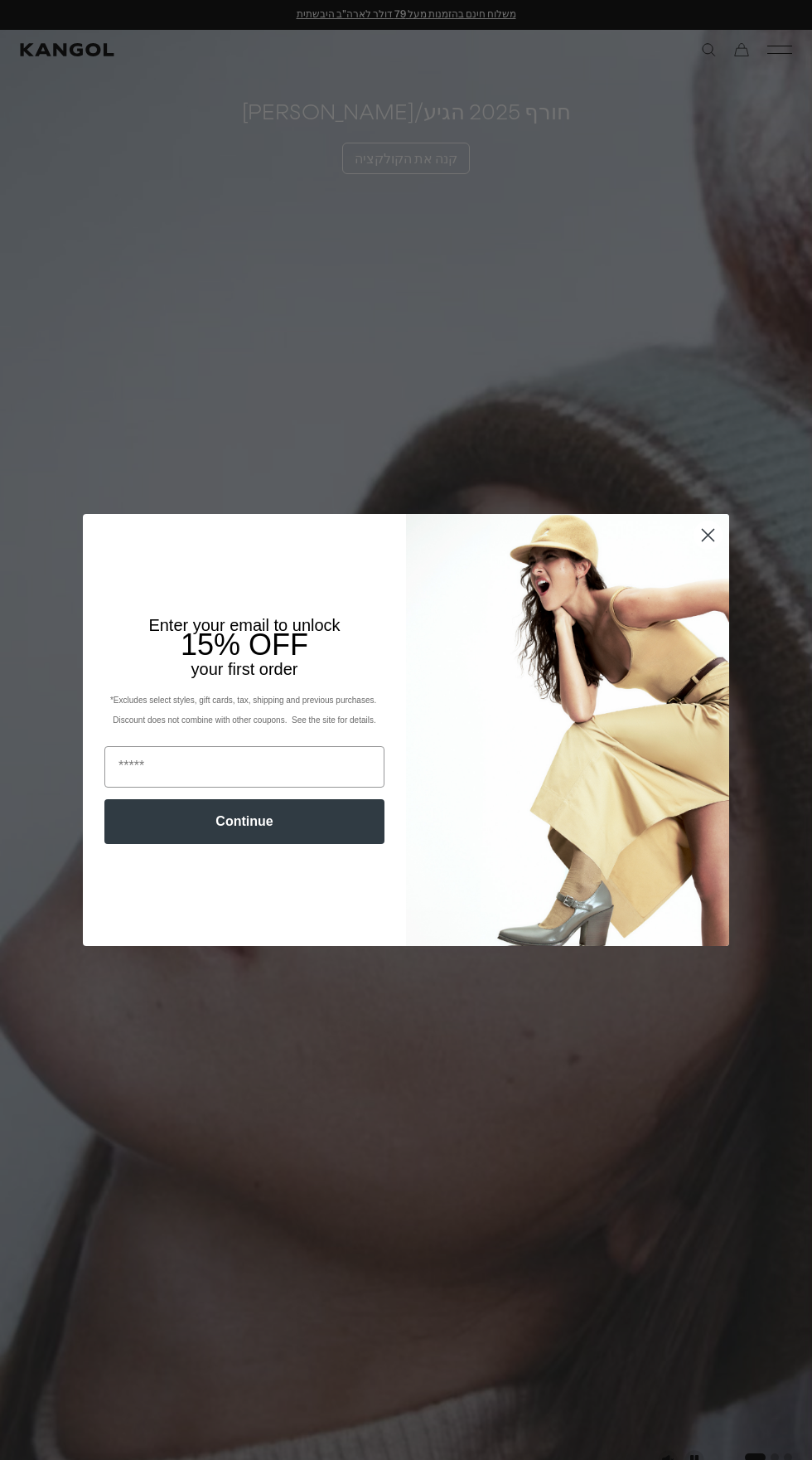 The height and width of the screenshot is (1460, 812). What do you see at coordinates (568, 730) in the screenshot?
I see `img: 93be19ad-e773-4382-80b9-c9d740c9197f.jpeg` at bounding box center [568, 730].